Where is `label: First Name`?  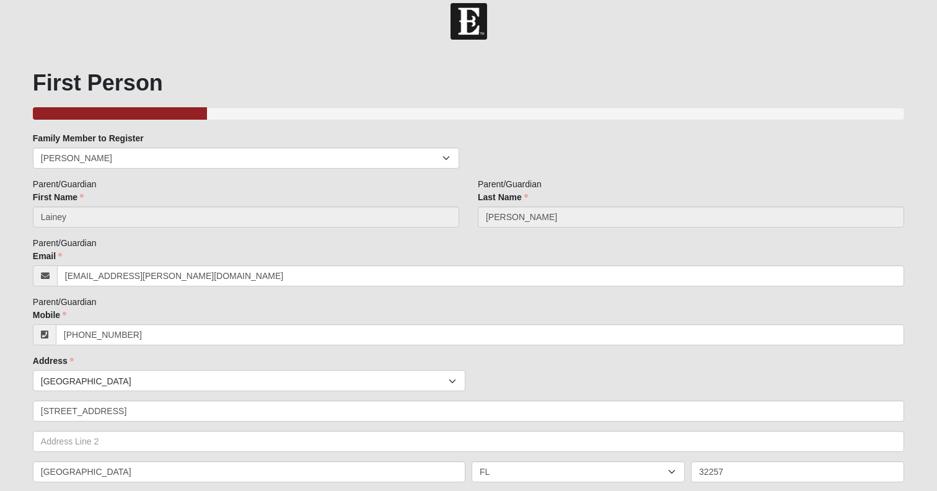
label: First Name is located at coordinates (58, 197).